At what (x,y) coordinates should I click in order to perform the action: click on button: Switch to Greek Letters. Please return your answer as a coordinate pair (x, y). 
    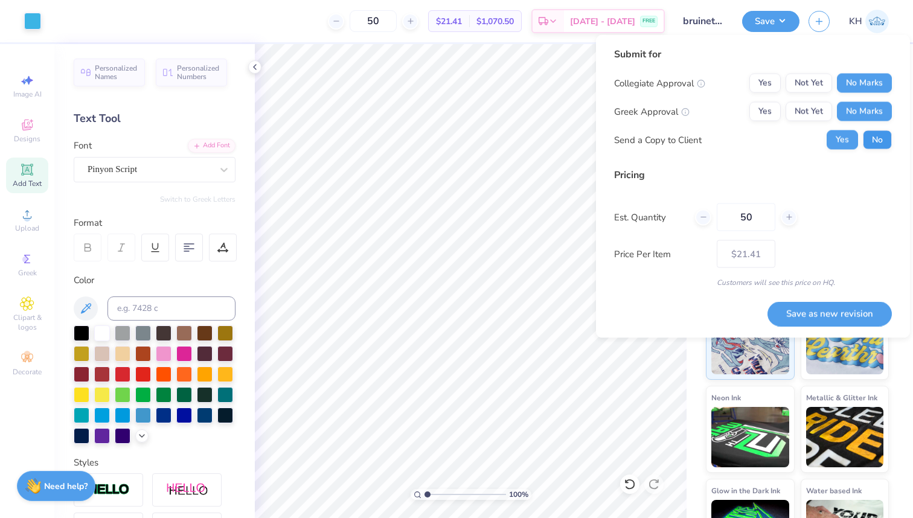
    Looking at the image, I should click on (197, 199).